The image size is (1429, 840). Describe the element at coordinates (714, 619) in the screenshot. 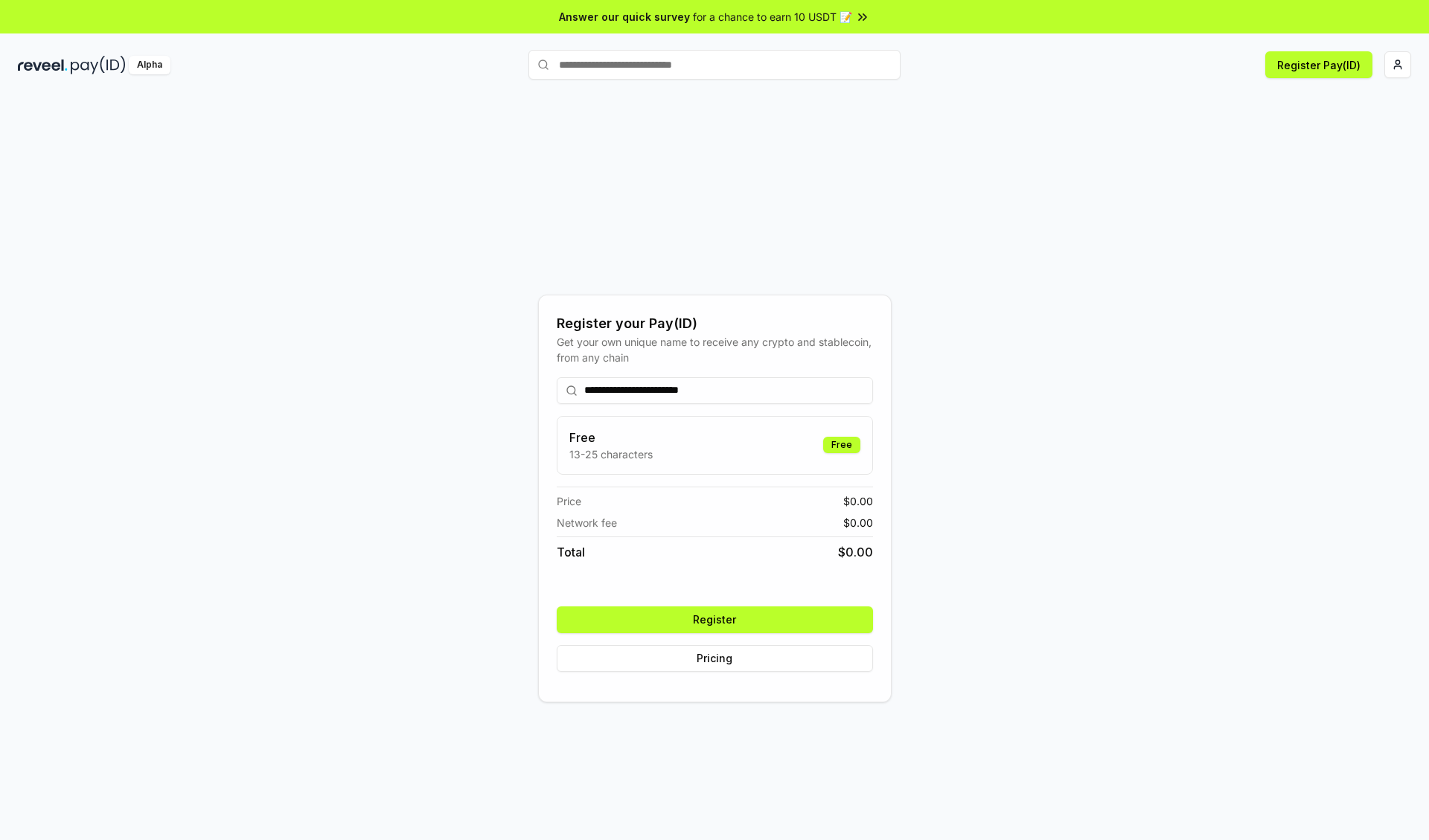

I see `button: Register` at that location.